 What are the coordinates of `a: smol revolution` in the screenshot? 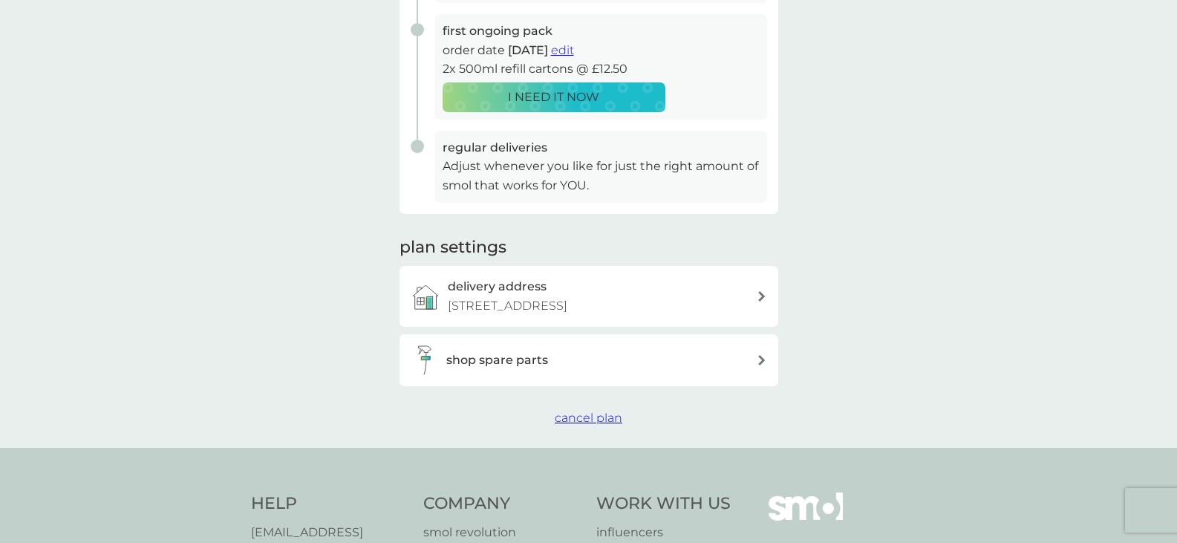 It's located at (502, 532).